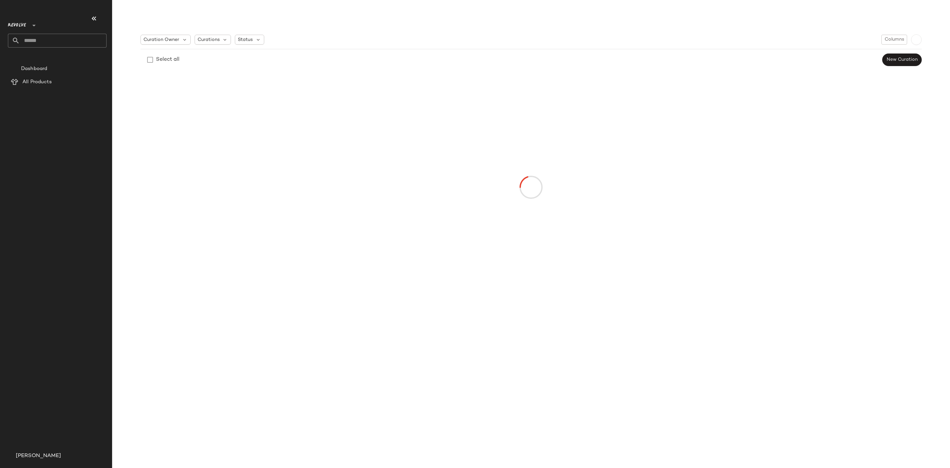 This screenshot has width=950, height=468. I want to click on button: New Curation, so click(902, 60).